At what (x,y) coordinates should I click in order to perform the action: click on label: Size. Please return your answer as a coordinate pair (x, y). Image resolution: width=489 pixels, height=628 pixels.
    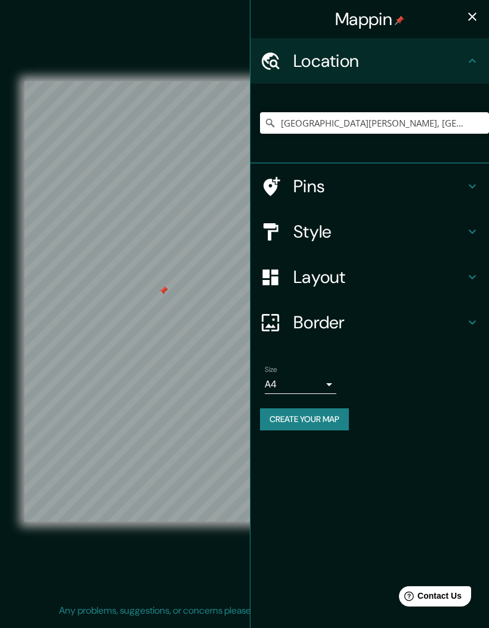
    Looking at the image, I should click on (271, 369).